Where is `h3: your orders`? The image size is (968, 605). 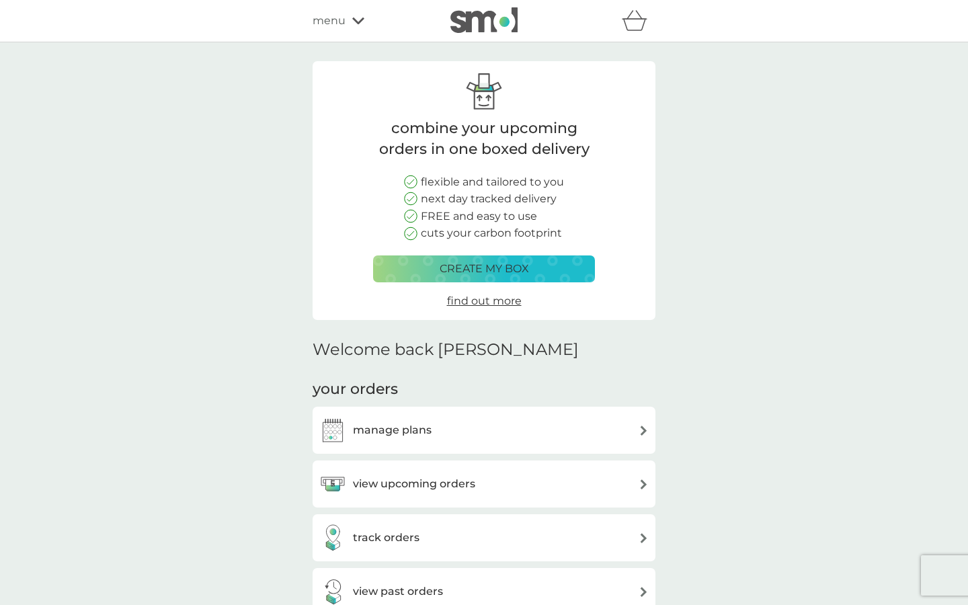
h3: your orders is located at coordinates (355, 389).